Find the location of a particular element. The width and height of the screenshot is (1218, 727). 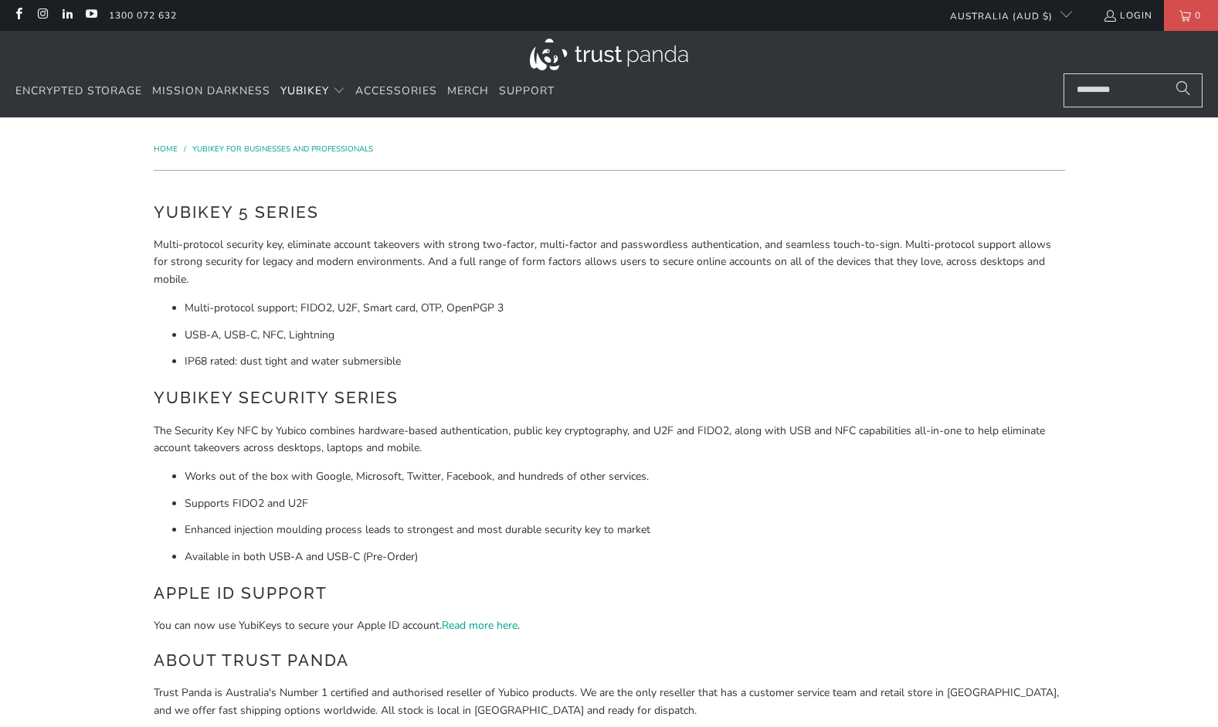

span: Merch is located at coordinates (468, 90).